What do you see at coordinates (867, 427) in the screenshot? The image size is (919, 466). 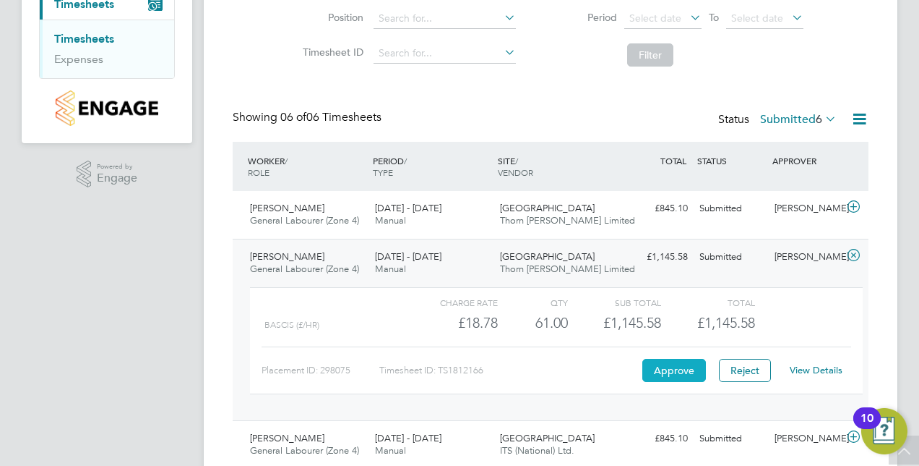 I see `div: 10` at bounding box center [867, 427].